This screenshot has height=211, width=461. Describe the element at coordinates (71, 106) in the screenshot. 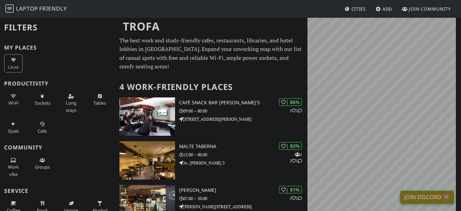

I see `span: Long stays` at that location.